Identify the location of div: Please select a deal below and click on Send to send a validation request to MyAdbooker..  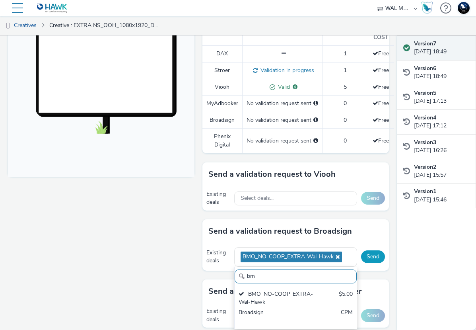
(316, 103).